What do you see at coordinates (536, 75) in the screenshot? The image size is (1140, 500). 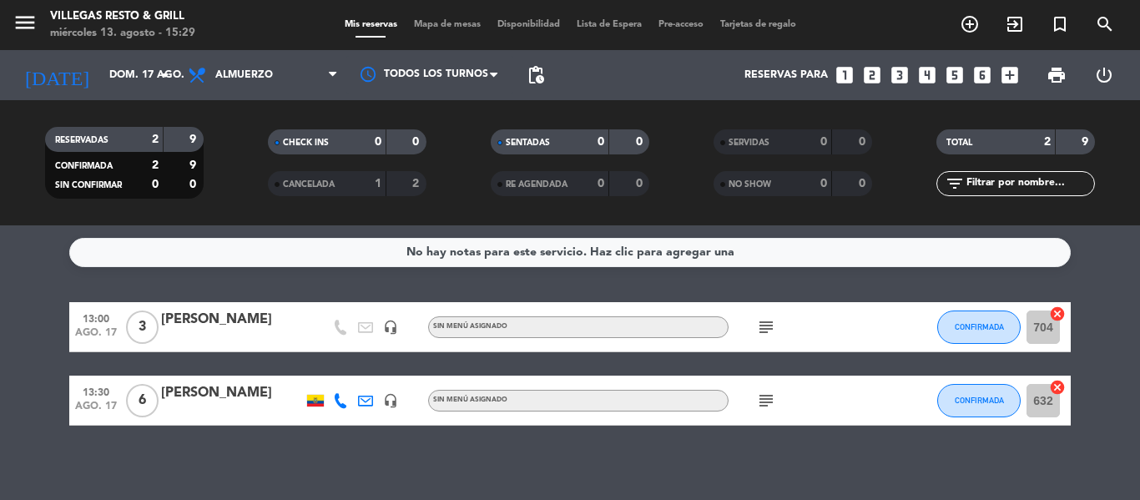 I see `span: pending_actions` at bounding box center [536, 75].